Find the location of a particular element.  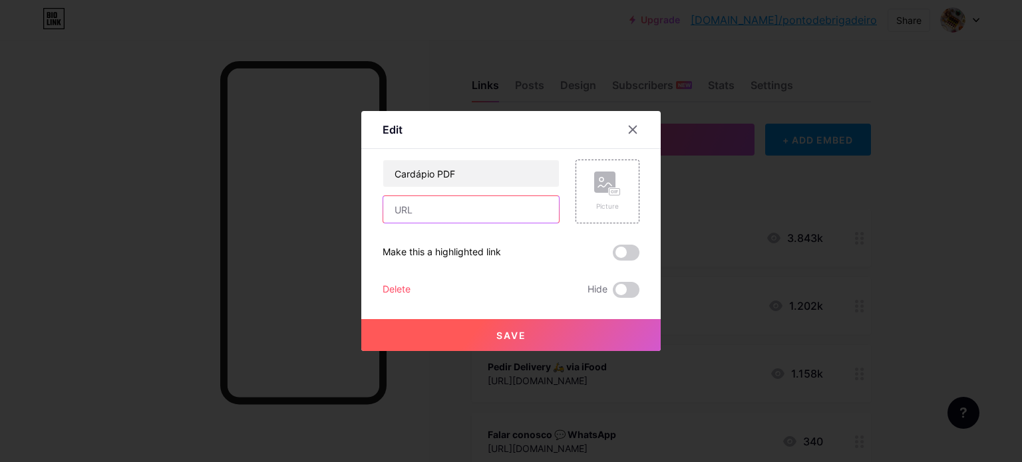

span: Save is located at coordinates (511, 335).